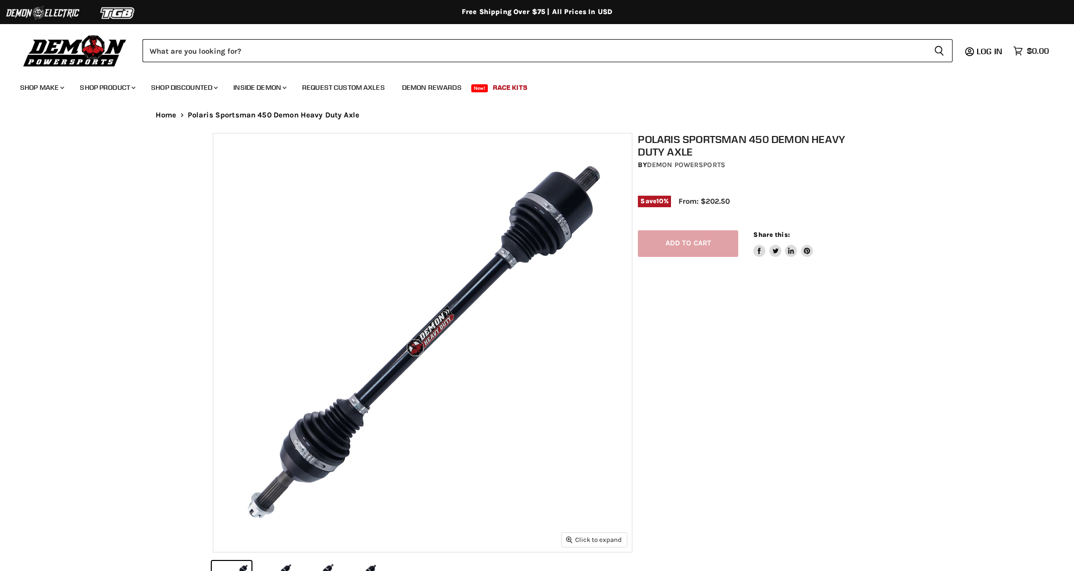  Describe the element at coordinates (1038, 51) in the screenshot. I see `span: $0.00` at that location.